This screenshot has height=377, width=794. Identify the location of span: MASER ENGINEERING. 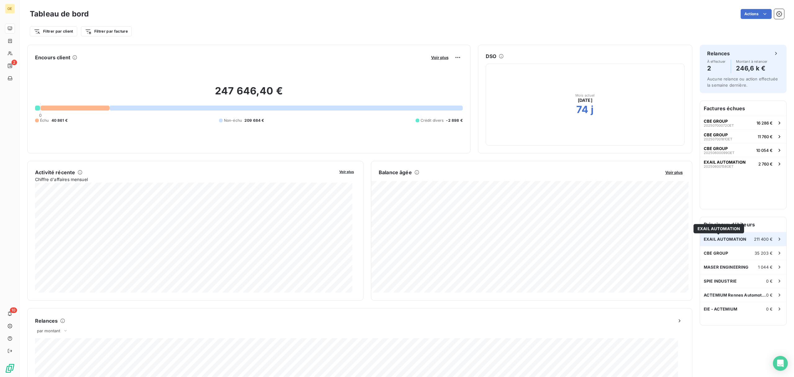
(726, 267).